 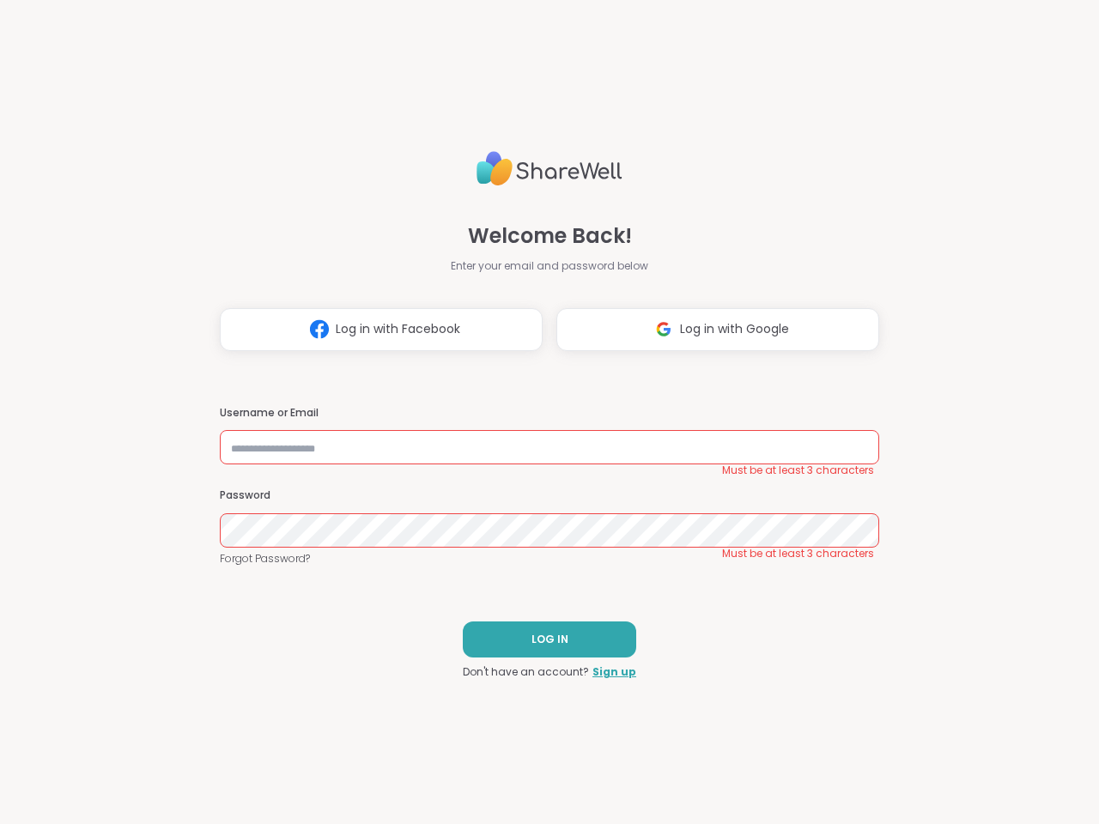 What do you see at coordinates (550, 168) in the screenshot?
I see `img: ShareWell Logo` at bounding box center [550, 168].